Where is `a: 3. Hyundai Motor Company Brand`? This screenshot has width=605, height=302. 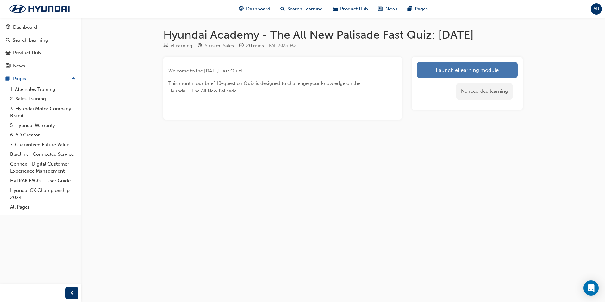
a: 3. Hyundai Motor Company Brand is located at coordinates (43, 112).